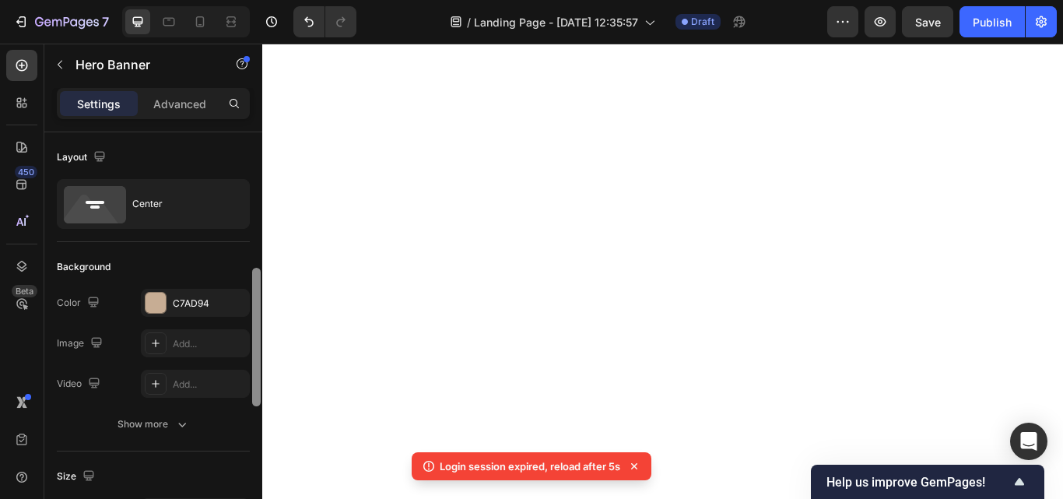  What do you see at coordinates (153, 424) in the screenshot?
I see `button: Show more` at bounding box center [153, 424].